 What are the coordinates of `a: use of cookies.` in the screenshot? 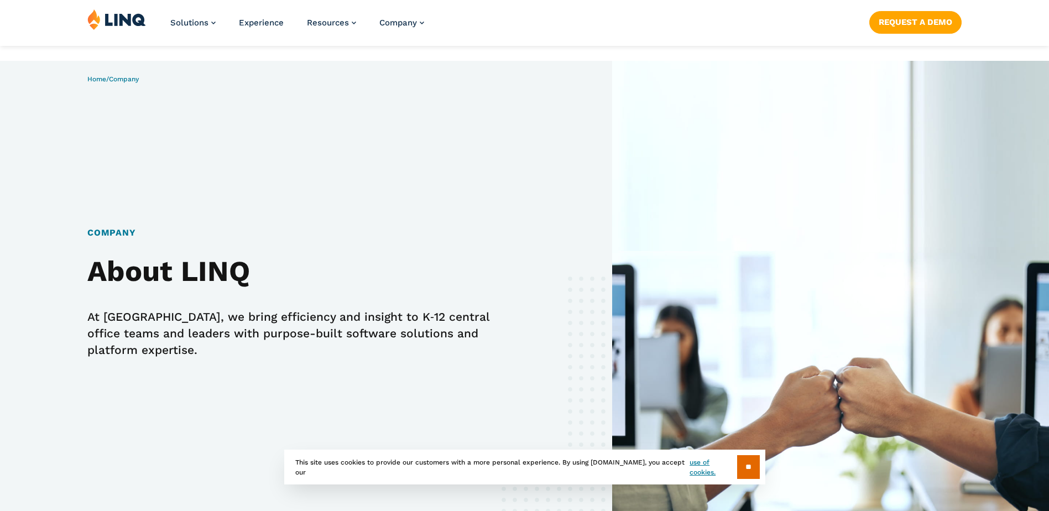 It's located at (713, 467).